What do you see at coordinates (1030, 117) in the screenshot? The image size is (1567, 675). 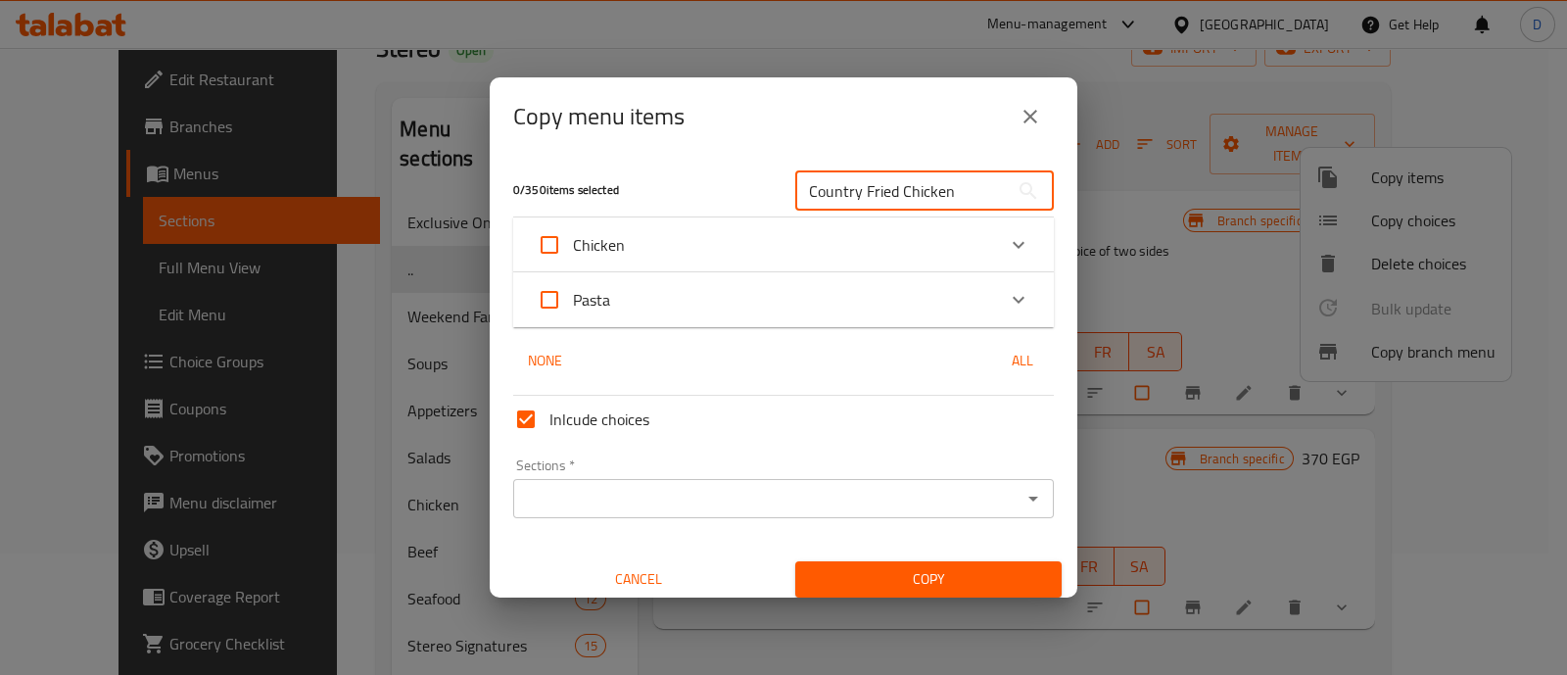 I see `button: close` at bounding box center [1030, 117].